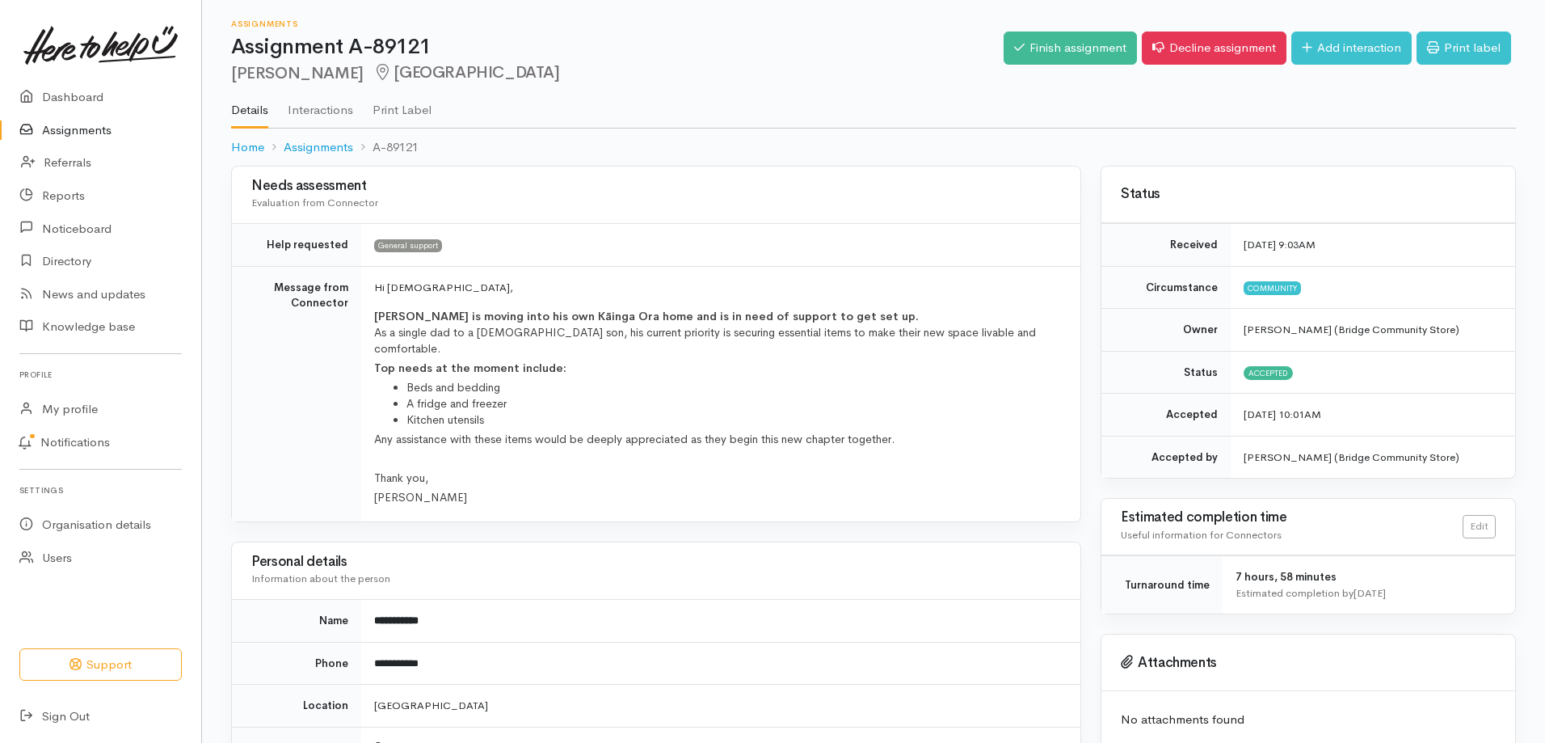  What do you see at coordinates (1214, 48) in the screenshot?
I see `a: Decline assignment` at bounding box center [1214, 48].